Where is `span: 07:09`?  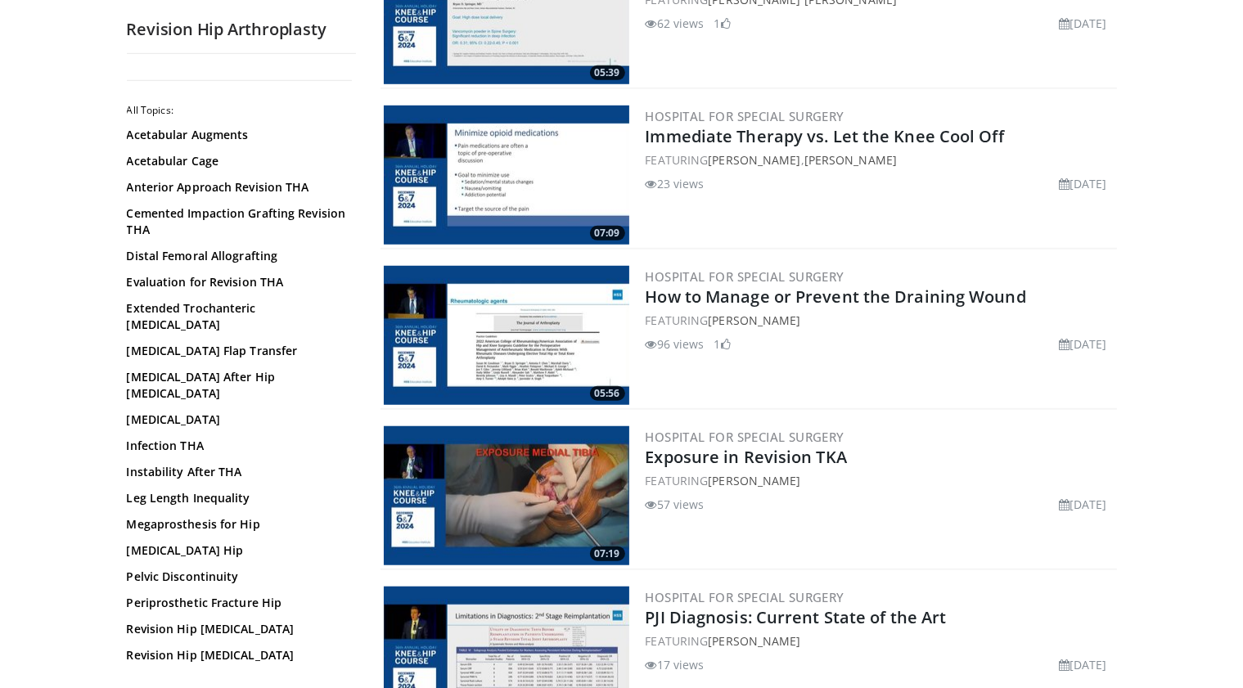 span: 07:09 is located at coordinates (607, 233).